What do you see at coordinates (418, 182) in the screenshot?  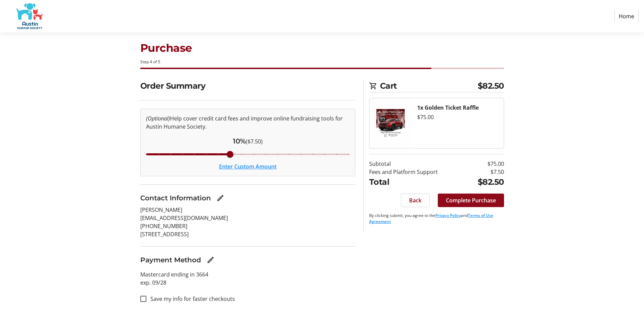 I see `td: Total` at bounding box center [418, 182].